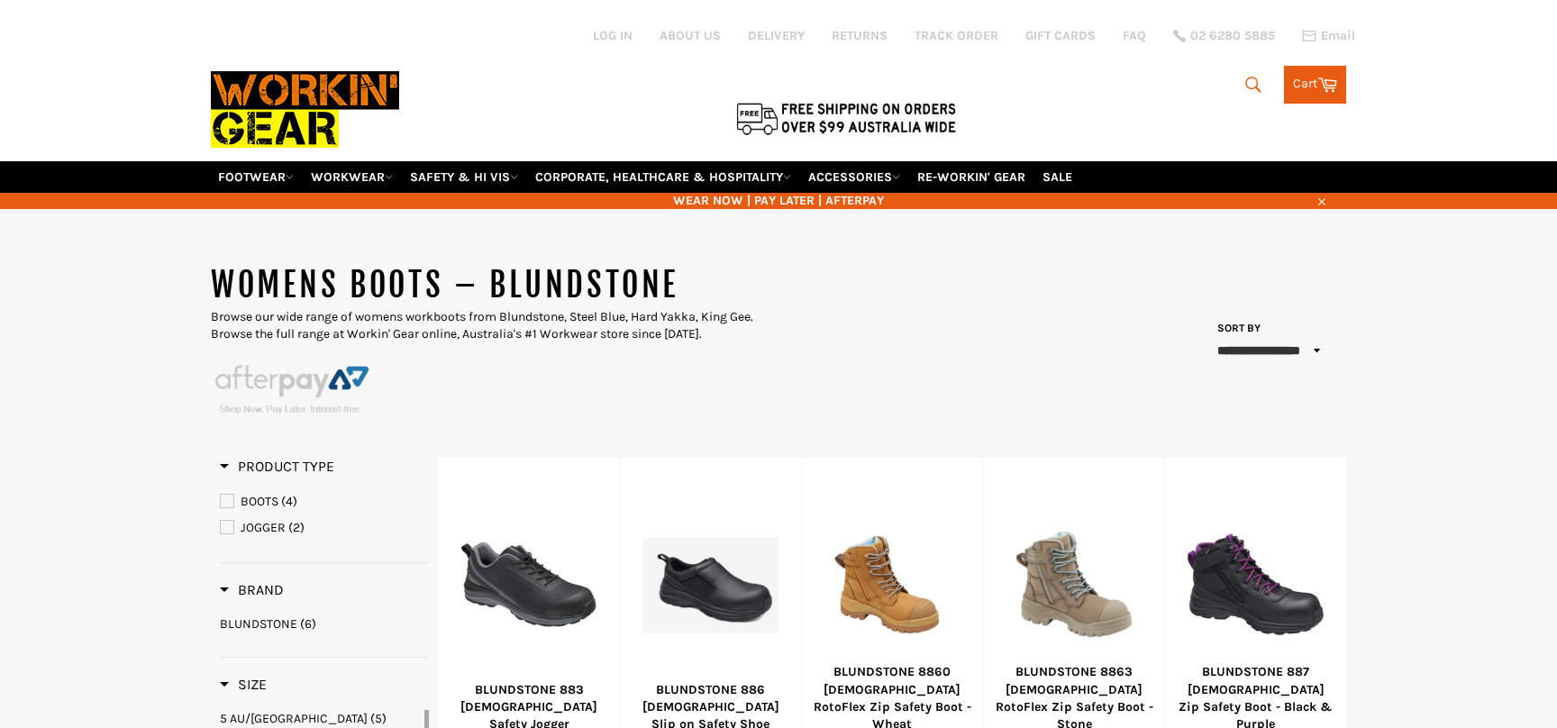 The width and height of the screenshot is (1557, 728). Describe the element at coordinates (1224, 36) in the screenshot. I see `a: 02 6280 5885` at that location.